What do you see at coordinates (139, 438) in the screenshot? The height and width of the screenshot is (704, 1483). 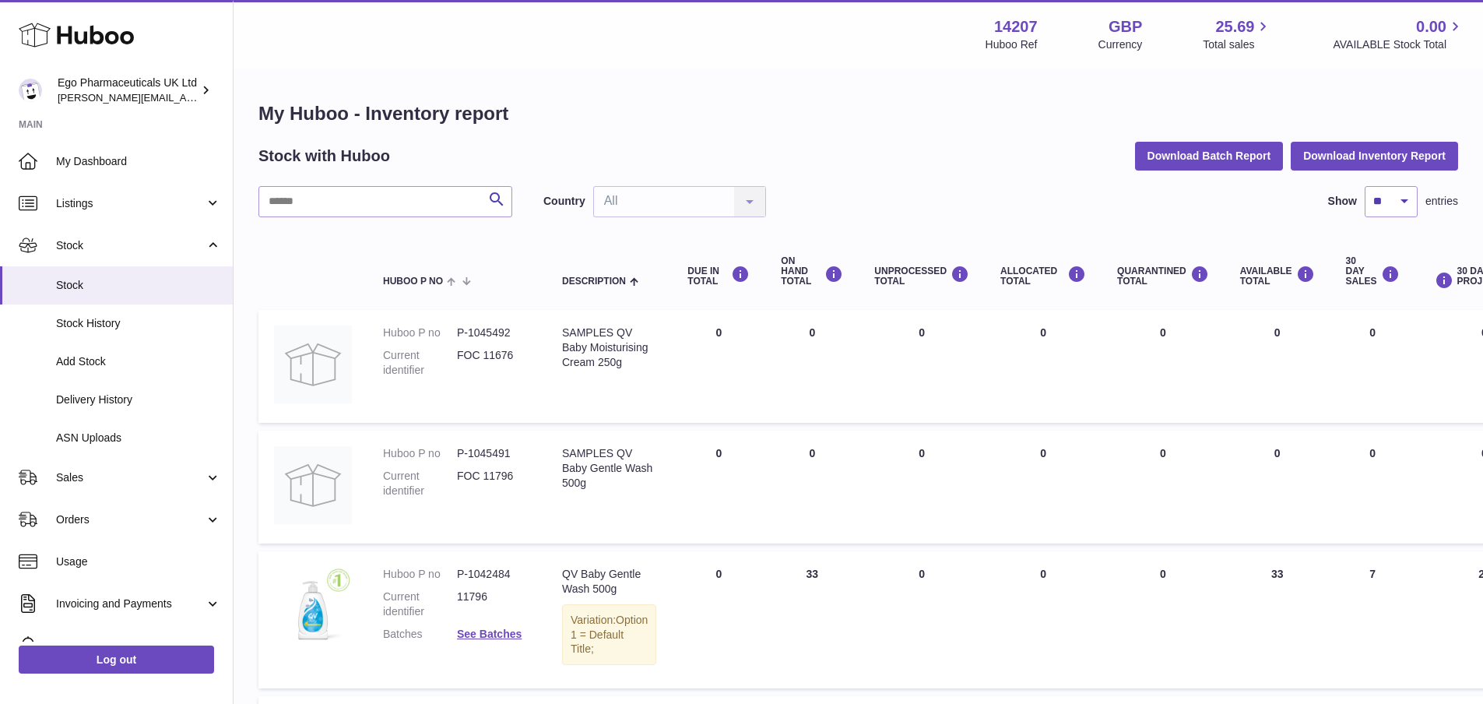 I see `span: ASN Uploads` at bounding box center [139, 438].